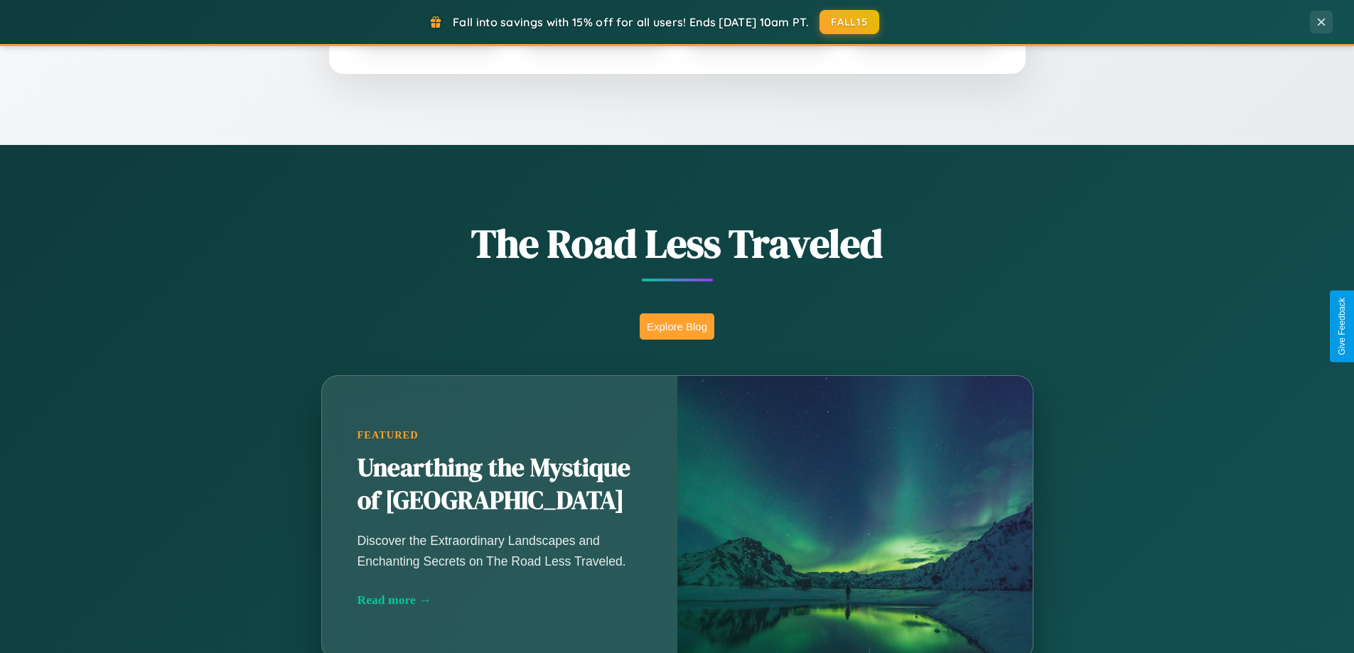 This screenshot has width=1354, height=653. What do you see at coordinates (677, 243) in the screenshot?
I see `h1: The Road Less Traveled` at bounding box center [677, 243].